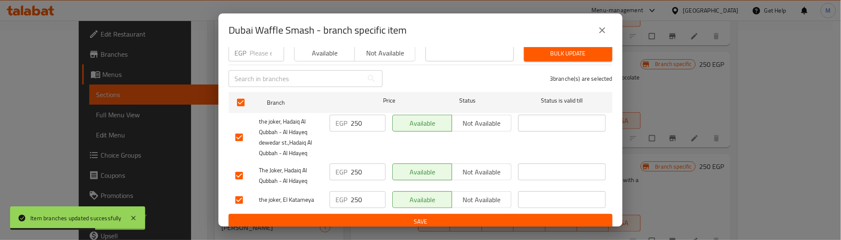 This screenshot has height=240, width=841. Describe the element at coordinates (421, 222) in the screenshot. I see `span: Save` at that location.